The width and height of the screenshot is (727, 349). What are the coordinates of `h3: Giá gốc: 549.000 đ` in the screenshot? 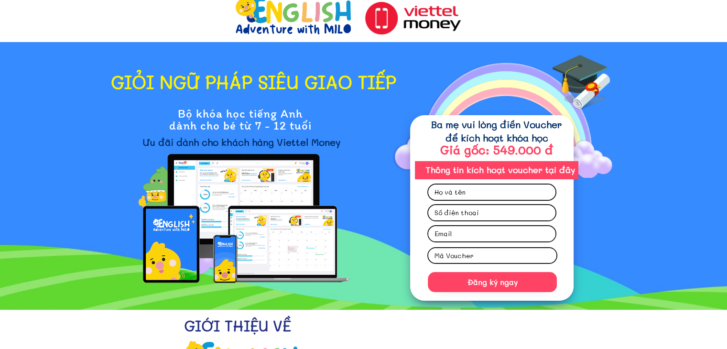 It's located at (497, 150).